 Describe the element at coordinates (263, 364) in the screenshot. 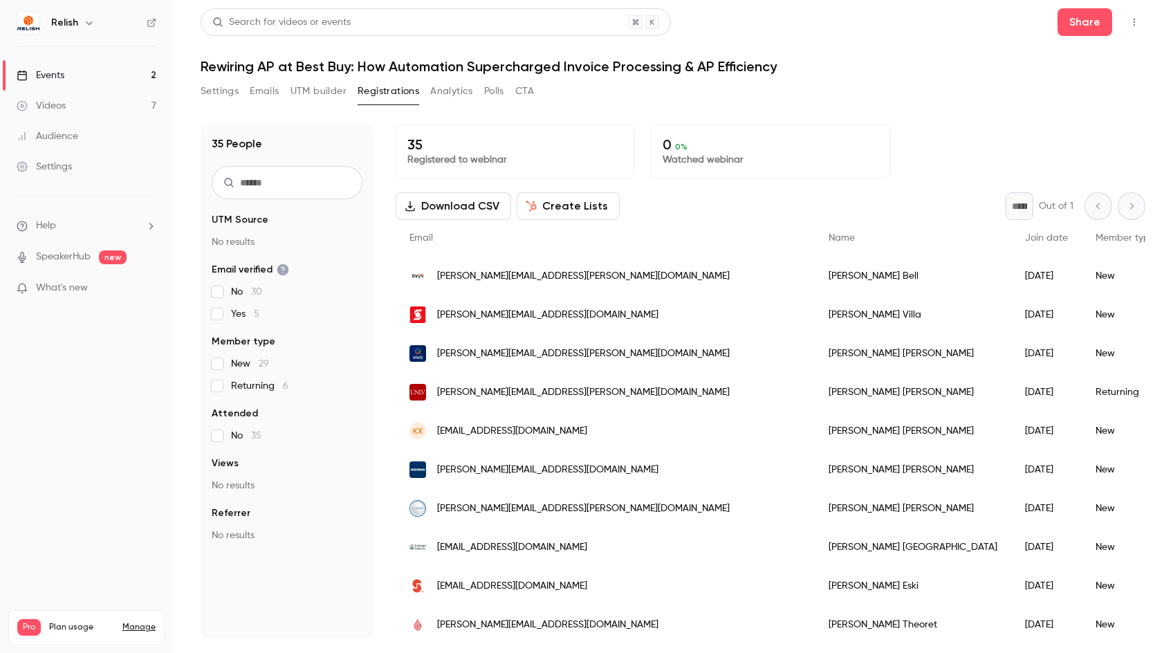

I see `span: 29` at that location.